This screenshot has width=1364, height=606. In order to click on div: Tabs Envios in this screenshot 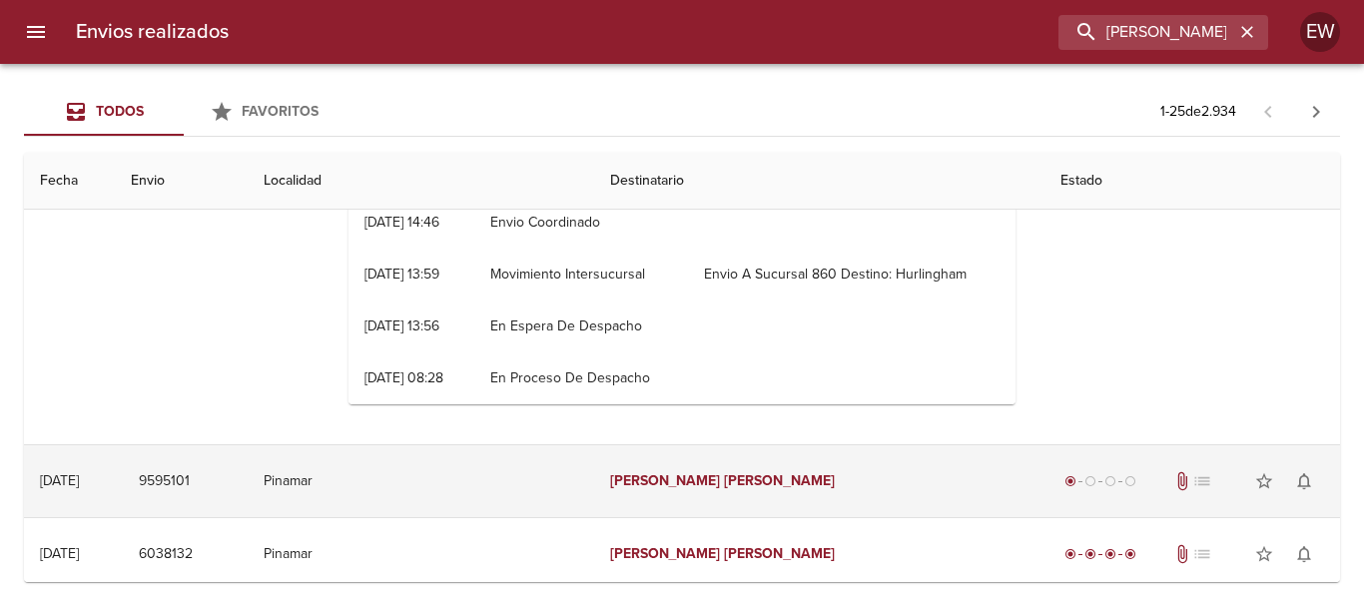, I will do `click(184, 112)`.